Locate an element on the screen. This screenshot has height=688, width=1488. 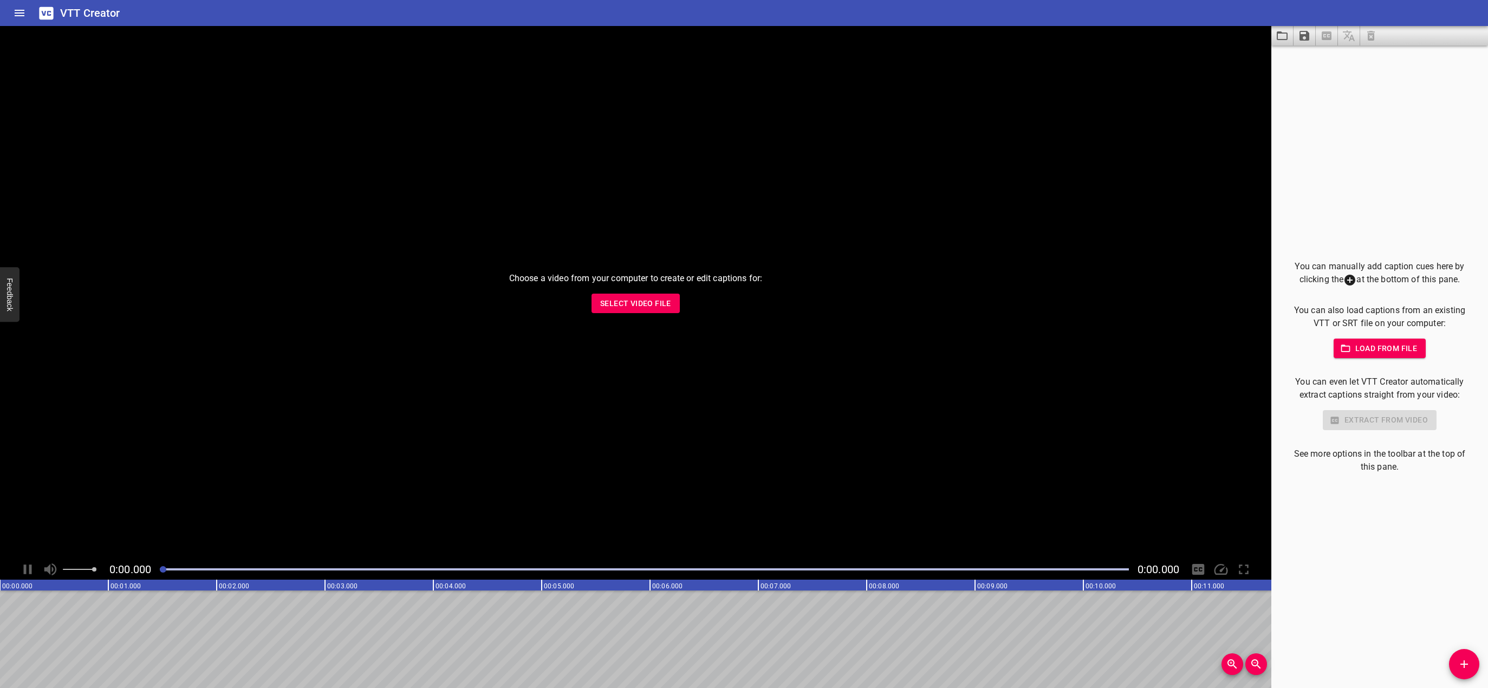
span: Load from file is located at coordinates (1380, 348).